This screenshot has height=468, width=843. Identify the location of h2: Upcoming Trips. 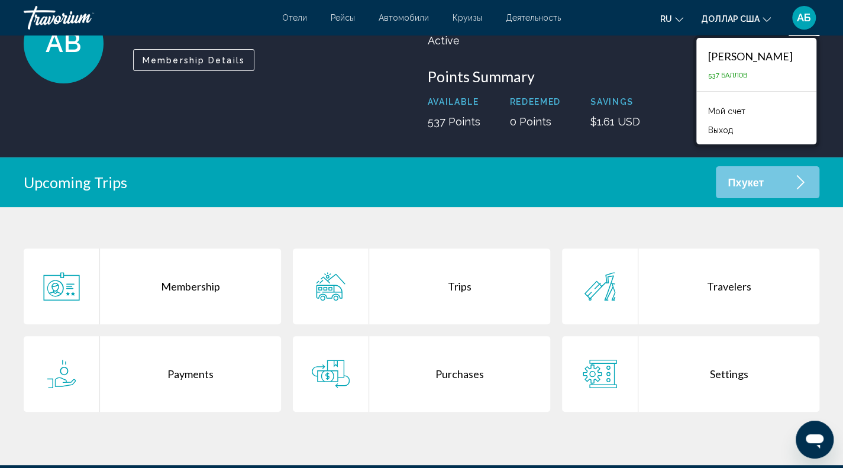
(75, 182).